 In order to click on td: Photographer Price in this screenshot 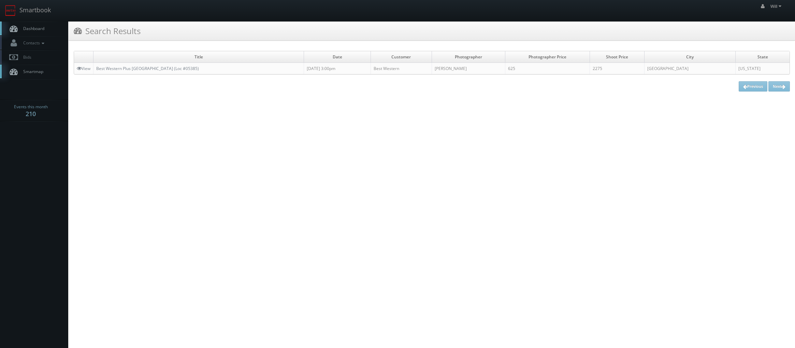, I will do `click(548, 57)`.